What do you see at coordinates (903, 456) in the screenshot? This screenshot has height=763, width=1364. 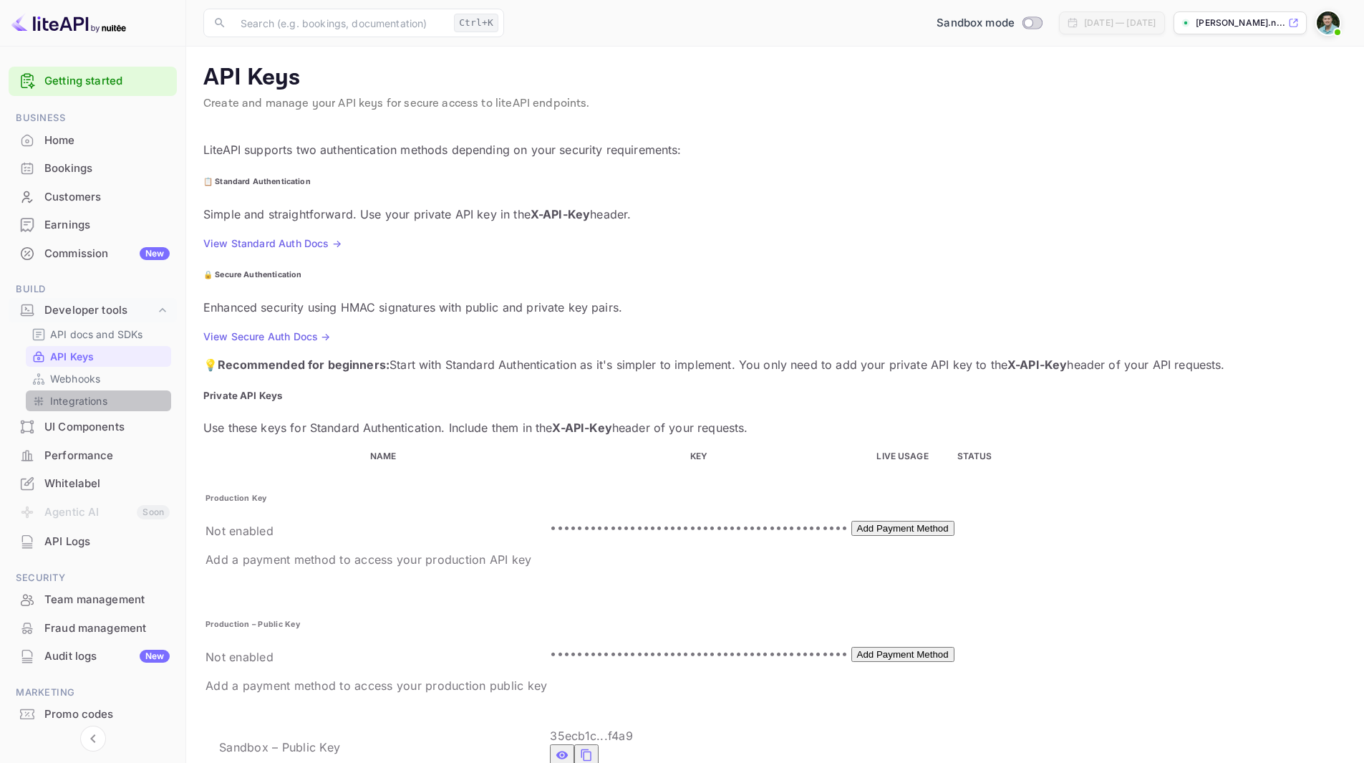 I see `th: LIVE USAGE` at bounding box center [903, 456].